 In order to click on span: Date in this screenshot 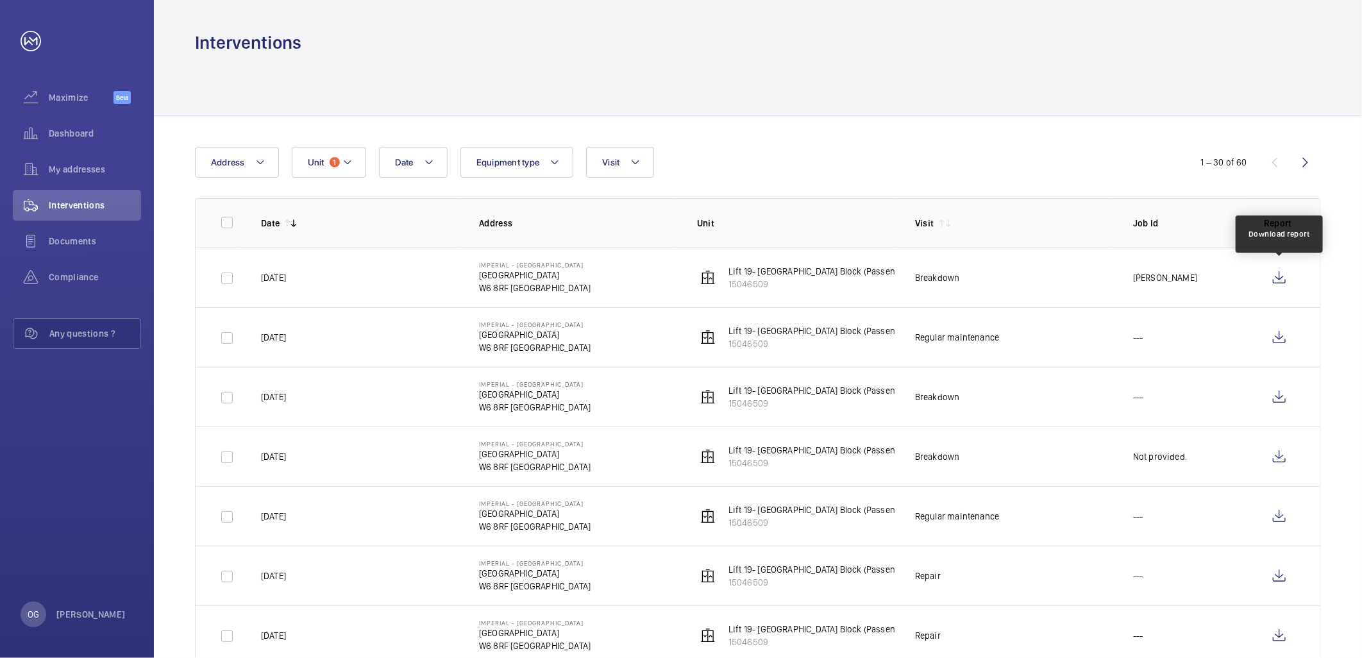, I will do `click(404, 162)`.